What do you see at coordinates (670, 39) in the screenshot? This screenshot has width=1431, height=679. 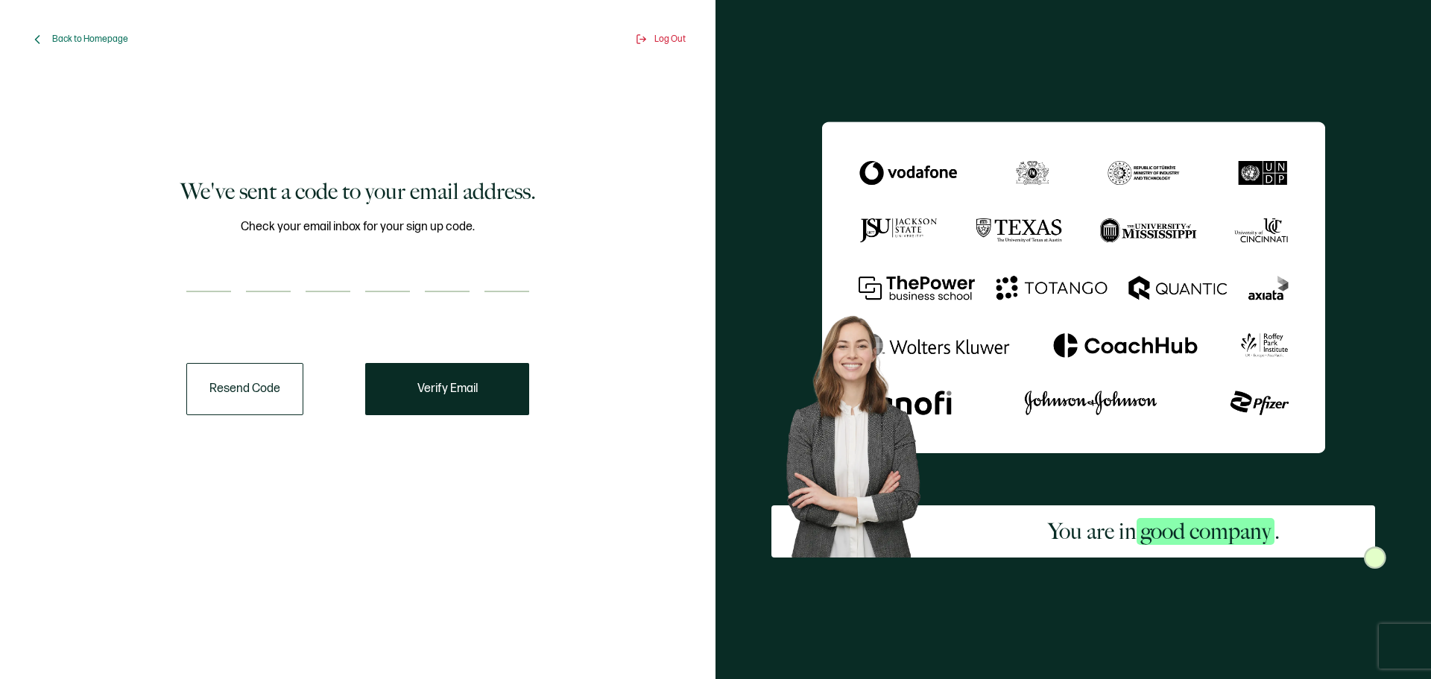 I see `span: Log Out` at bounding box center [670, 39].